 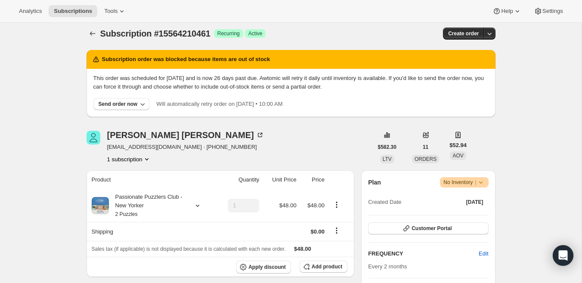 I want to click on span: Created Date, so click(x=385, y=202).